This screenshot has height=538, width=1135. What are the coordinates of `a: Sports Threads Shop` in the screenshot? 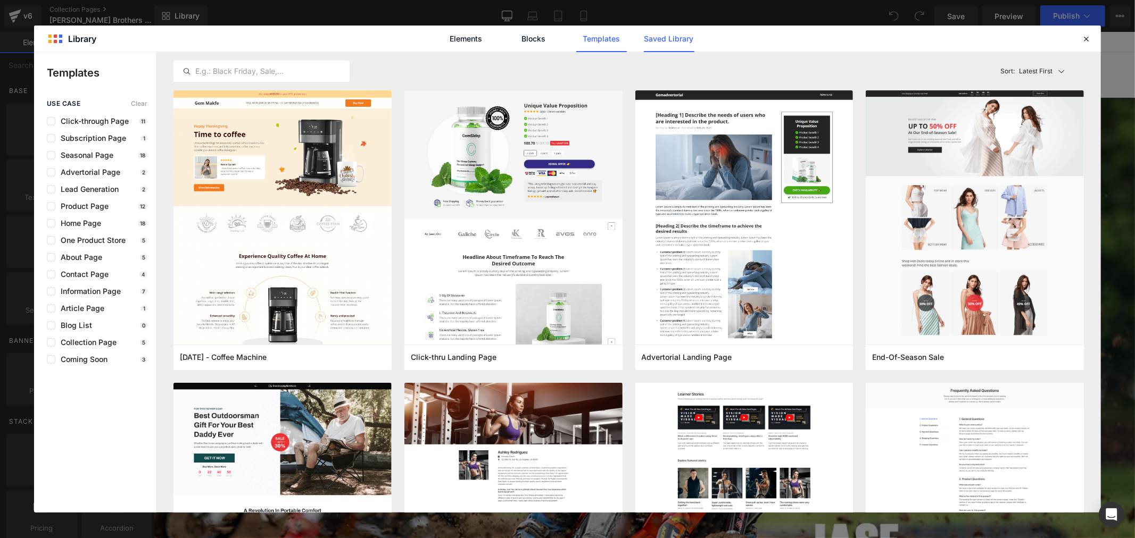 It's located at (256, 43).